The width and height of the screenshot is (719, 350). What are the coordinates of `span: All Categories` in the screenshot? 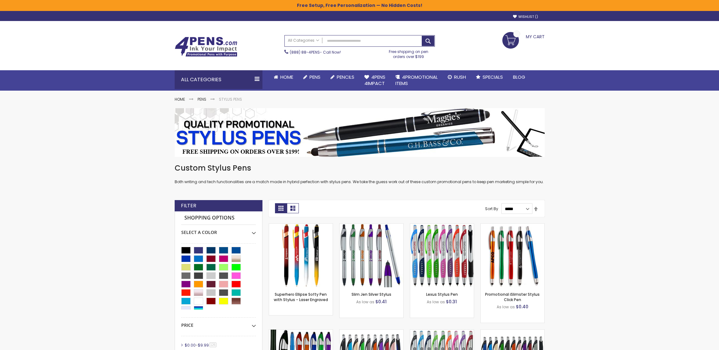 It's located at (303, 40).